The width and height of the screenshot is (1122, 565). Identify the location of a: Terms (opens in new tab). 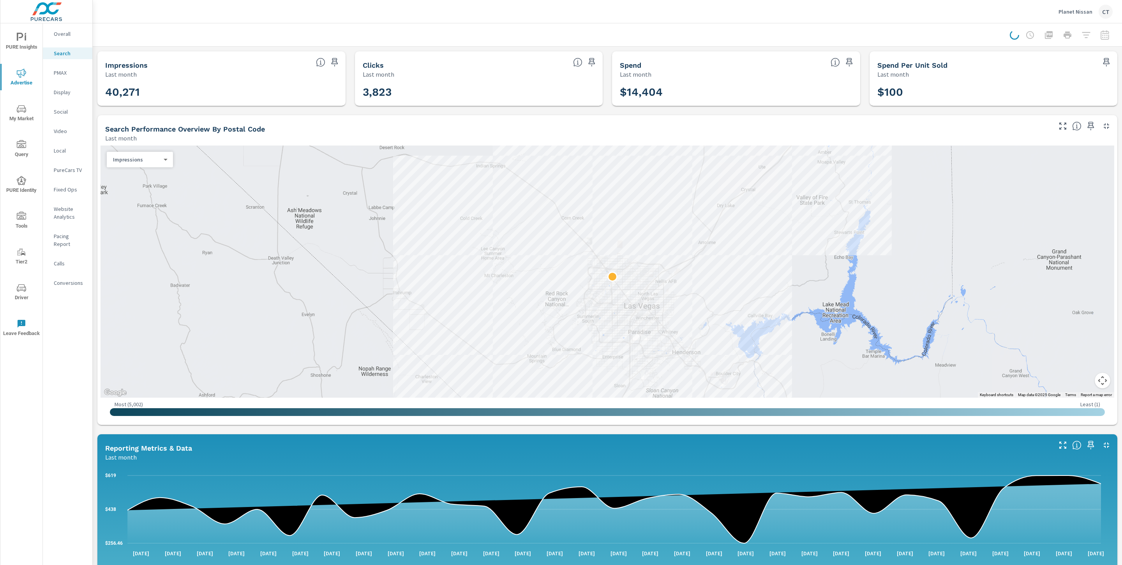
(1070, 395).